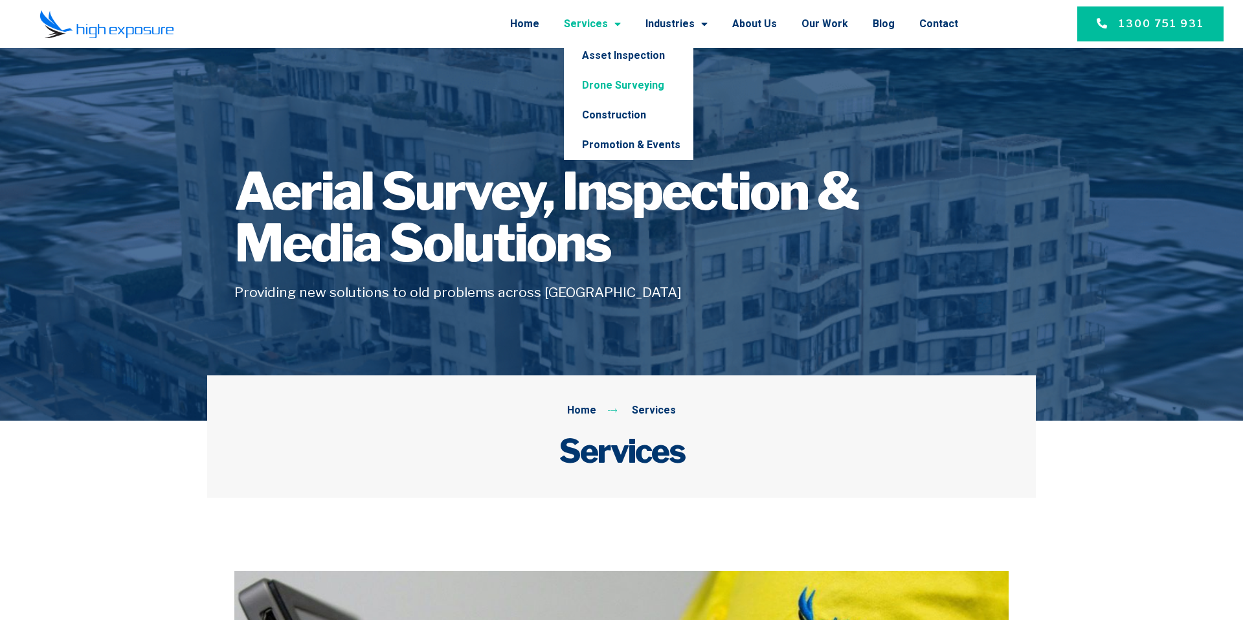 The height and width of the screenshot is (620, 1243). I want to click on nav: Menu, so click(585, 24).